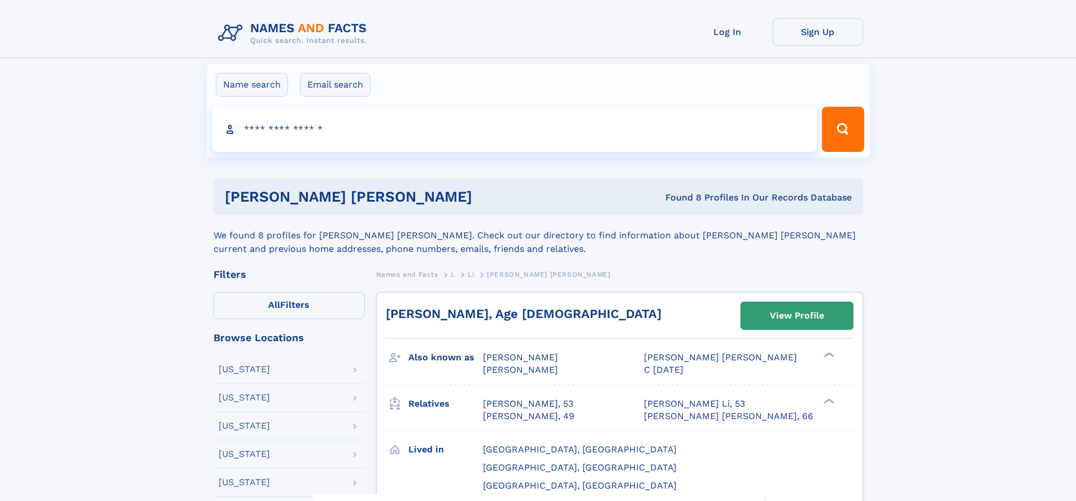  Describe the element at coordinates (797, 316) in the screenshot. I see `a: View Profile` at that location.